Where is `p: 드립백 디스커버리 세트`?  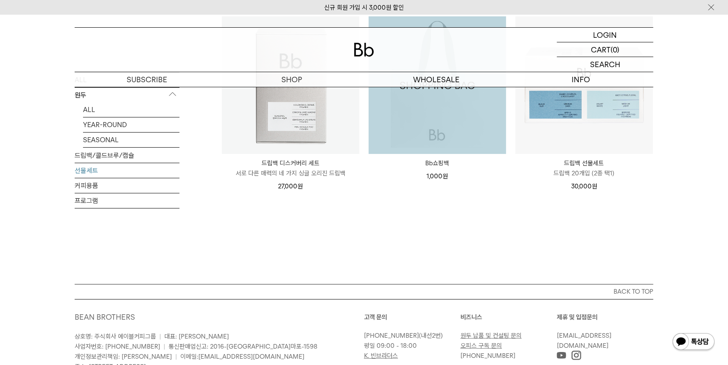 p: 드립백 디스커버리 세트 is located at coordinates (291, 163).